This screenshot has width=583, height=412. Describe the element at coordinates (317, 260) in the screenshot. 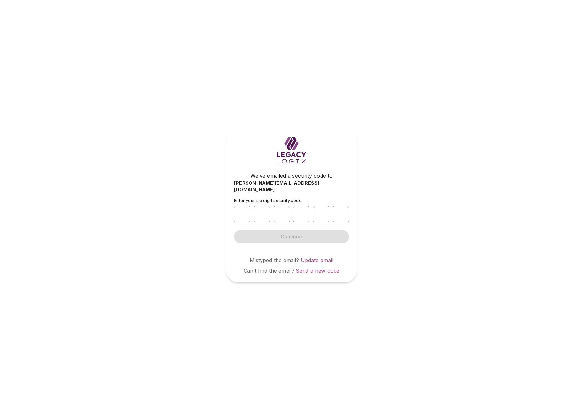

I see `span: Update email` at that location.